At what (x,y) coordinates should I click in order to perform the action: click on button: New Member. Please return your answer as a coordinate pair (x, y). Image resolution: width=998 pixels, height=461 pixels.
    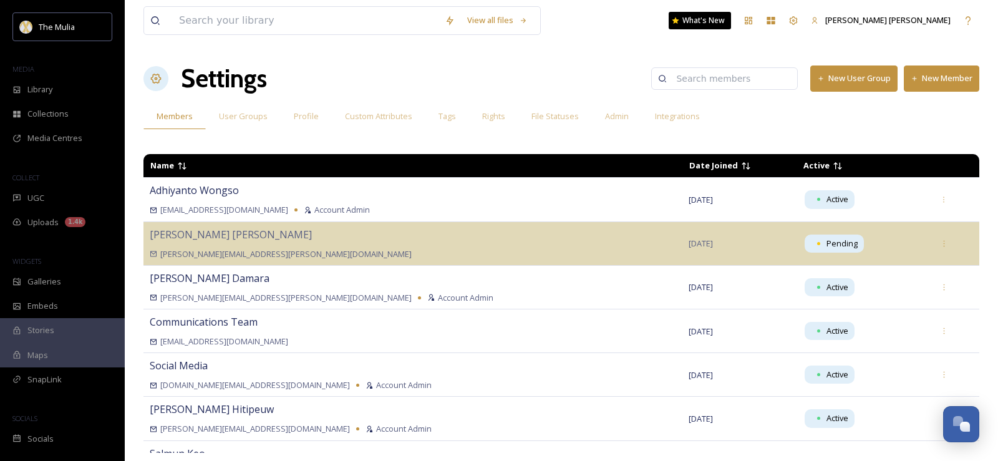
    Looking at the image, I should click on (942, 78).